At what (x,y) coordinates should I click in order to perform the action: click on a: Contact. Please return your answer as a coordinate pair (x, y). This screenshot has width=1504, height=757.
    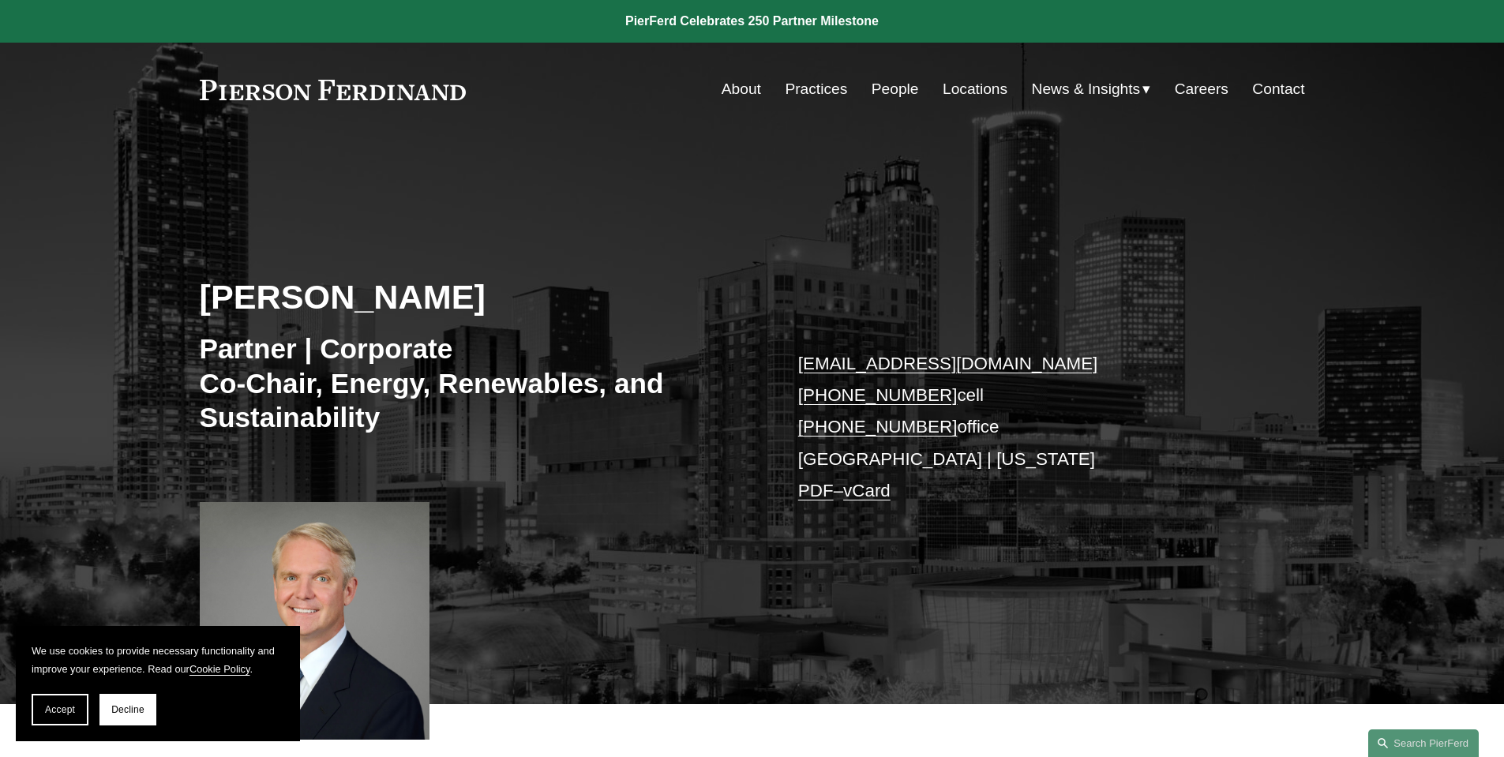
    Looking at the image, I should click on (1278, 89).